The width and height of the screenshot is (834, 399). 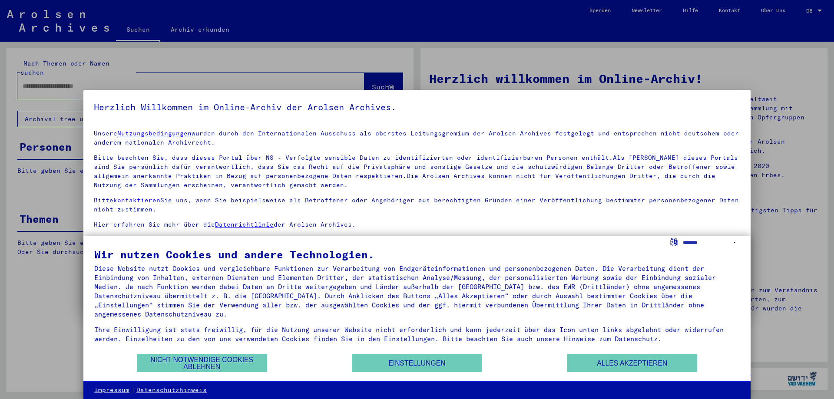 I want to click on div: Ihre Einwilligung ist stets freiwillig, für die Nutzung unserer Website nicht erforderlich und ka..., so click(x=417, y=335).